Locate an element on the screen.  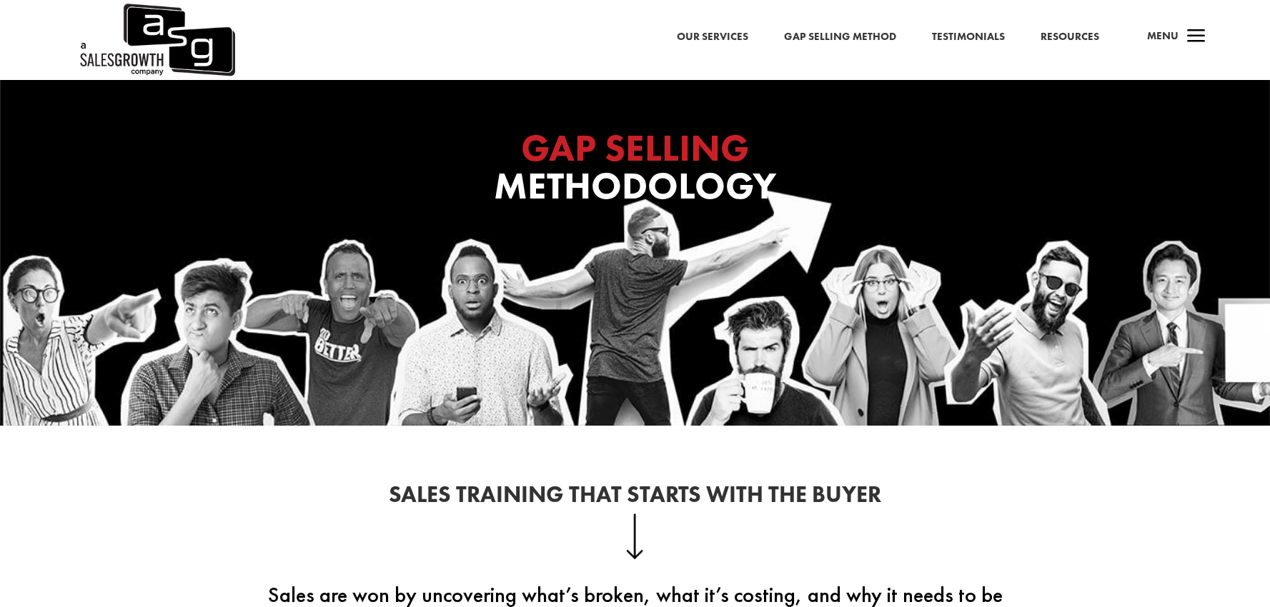
img: down-arrow is located at coordinates (634, 537).